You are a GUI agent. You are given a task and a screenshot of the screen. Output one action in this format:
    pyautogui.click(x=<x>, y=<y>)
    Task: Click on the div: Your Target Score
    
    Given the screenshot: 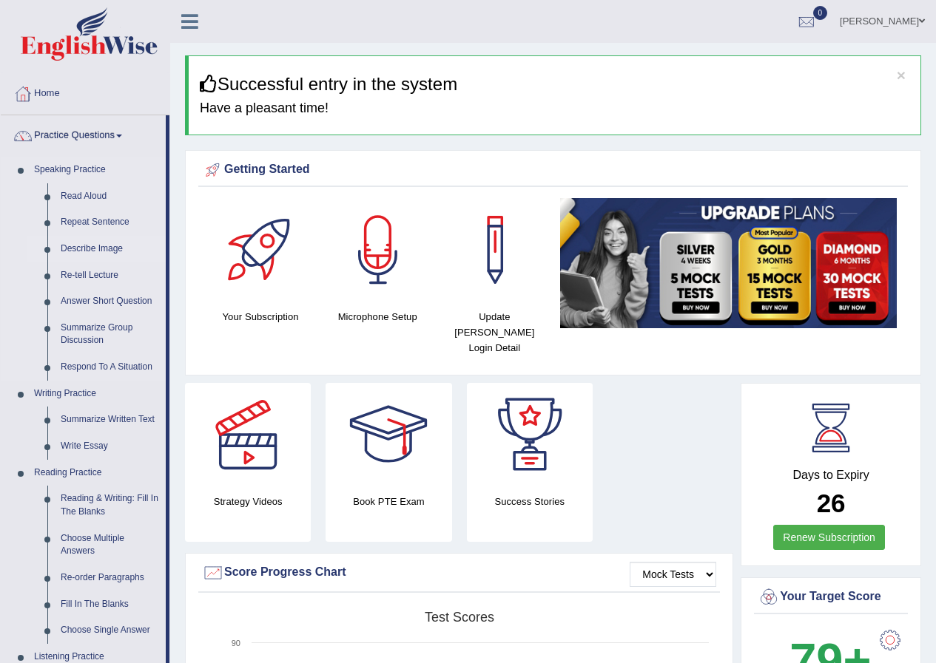 What is the action you would take?
    pyautogui.click(x=831, y=598)
    